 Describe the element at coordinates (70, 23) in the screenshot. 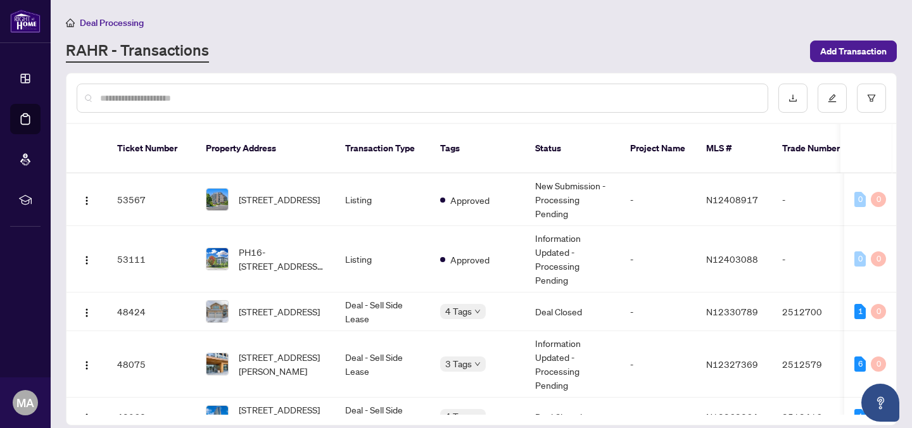

I see `span: home` at that location.